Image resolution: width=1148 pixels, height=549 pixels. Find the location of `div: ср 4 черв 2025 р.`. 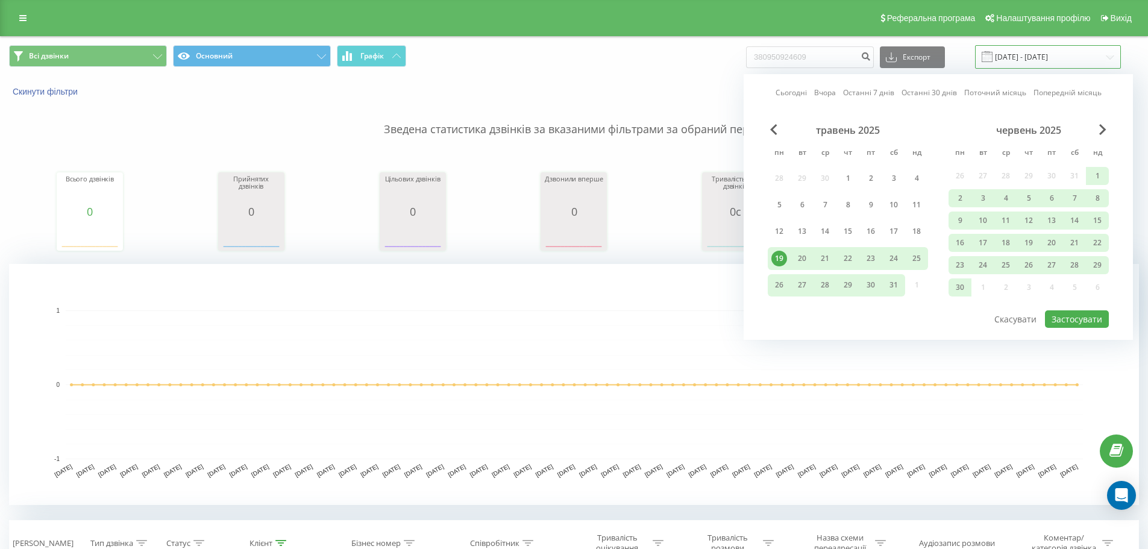

div: ср 4 черв 2025 р. is located at coordinates (1006, 198).